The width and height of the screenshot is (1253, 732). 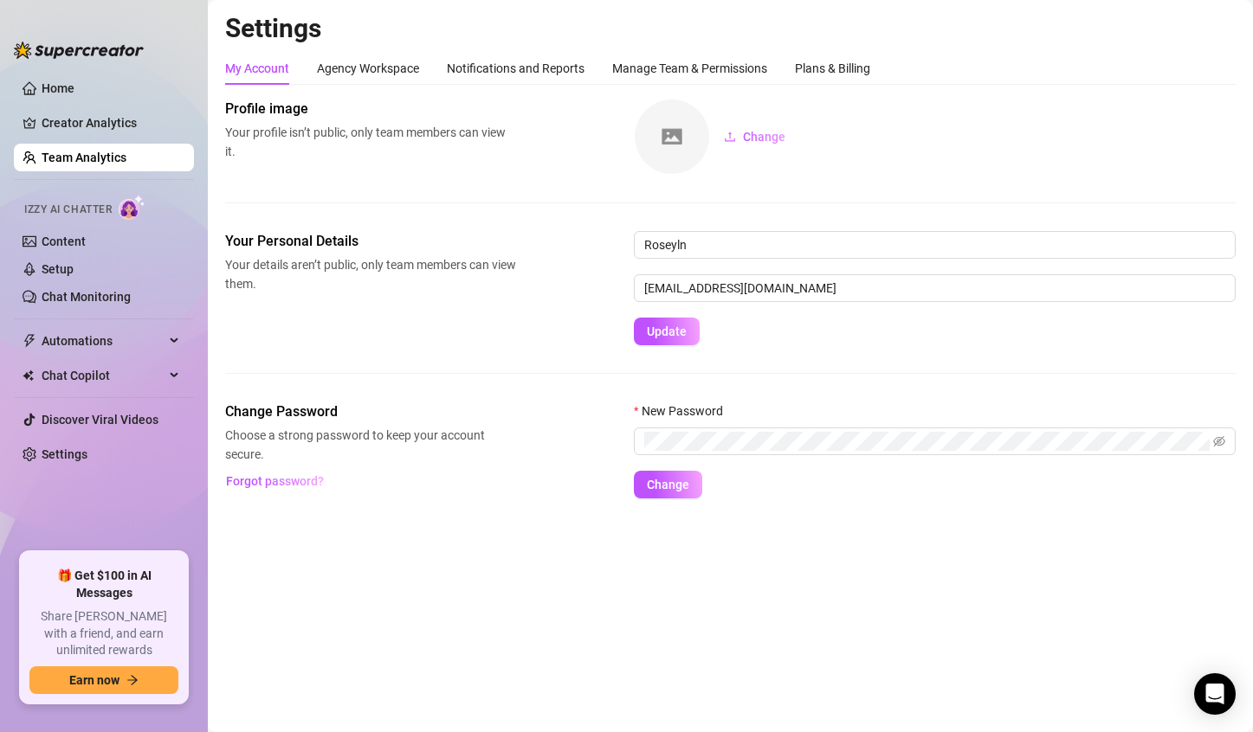 What do you see at coordinates (111, 123) in the screenshot?
I see `a: Creator Analytics` at bounding box center [111, 123].